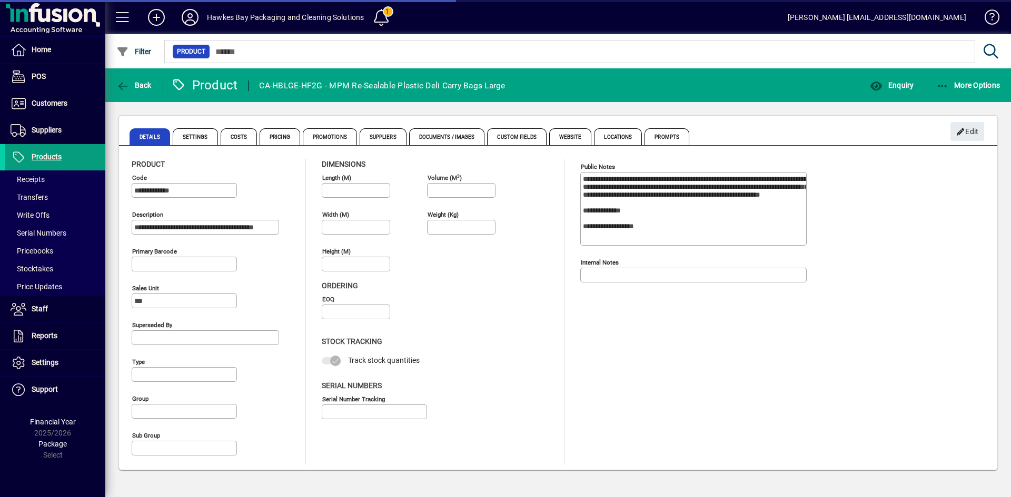 This screenshot has height=497, width=1011. Describe the element at coordinates (146, 436) in the screenshot. I see `mat-label: Sub group` at that location.